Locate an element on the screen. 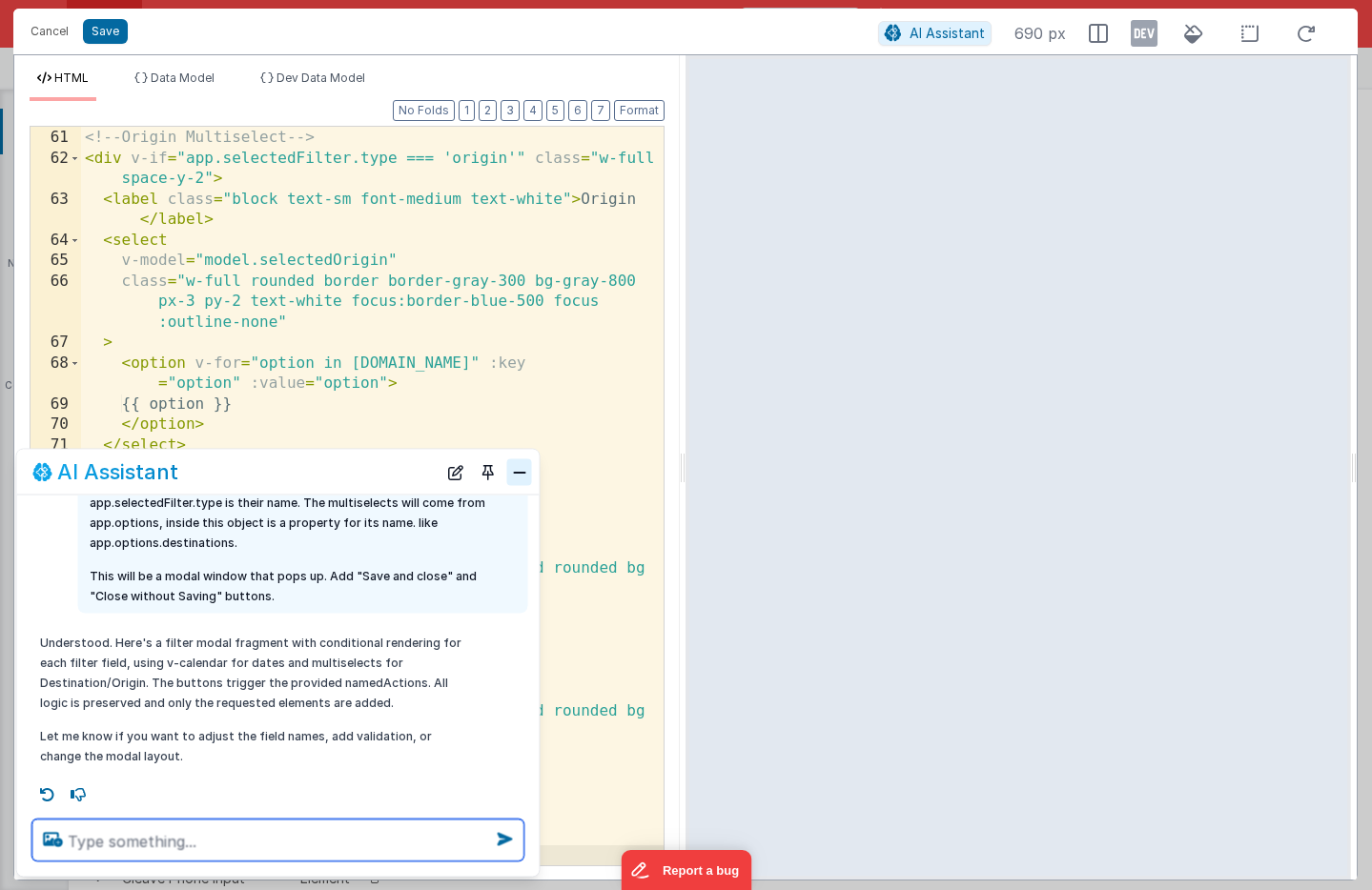  button: Format is located at coordinates (639, 111).